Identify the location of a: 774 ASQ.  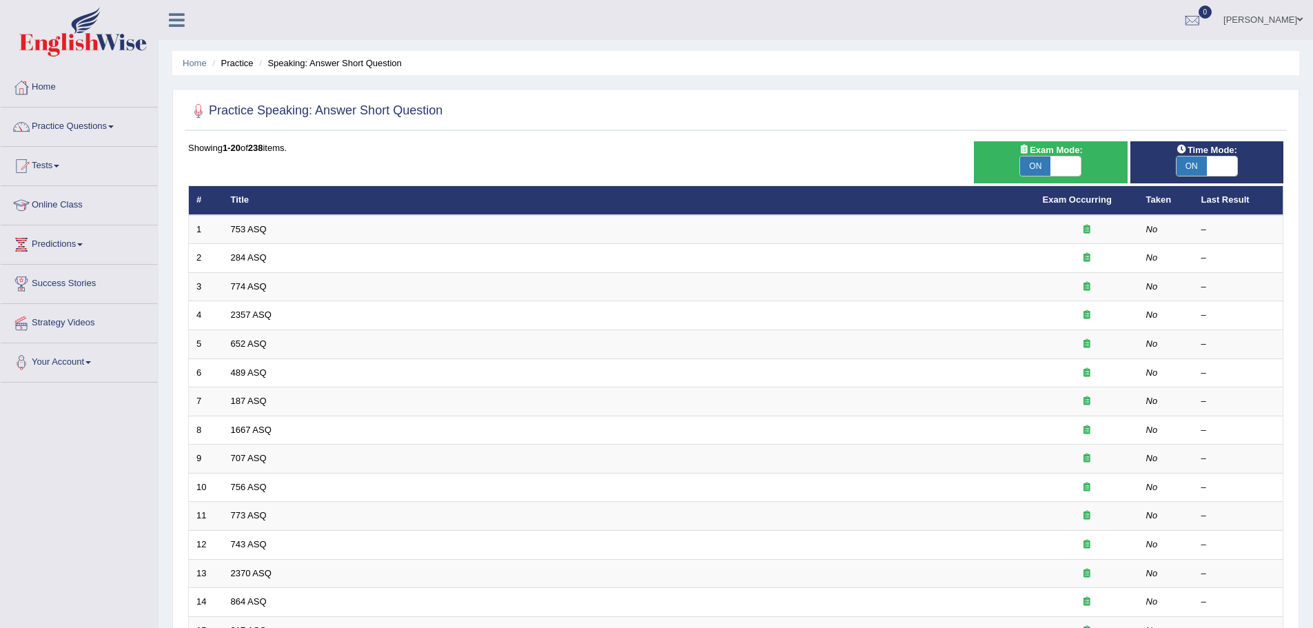
(249, 286).